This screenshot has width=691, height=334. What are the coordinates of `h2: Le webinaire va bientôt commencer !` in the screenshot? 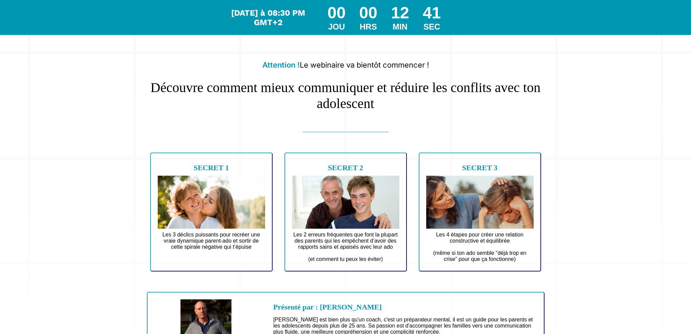 It's located at (346, 65).